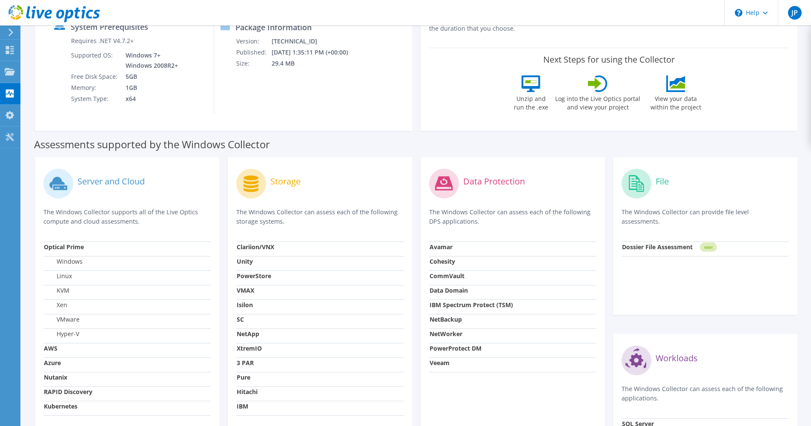  What do you see at coordinates (111, 181) in the screenshot?
I see `label: Server and Cloud` at bounding box center [111, 181].